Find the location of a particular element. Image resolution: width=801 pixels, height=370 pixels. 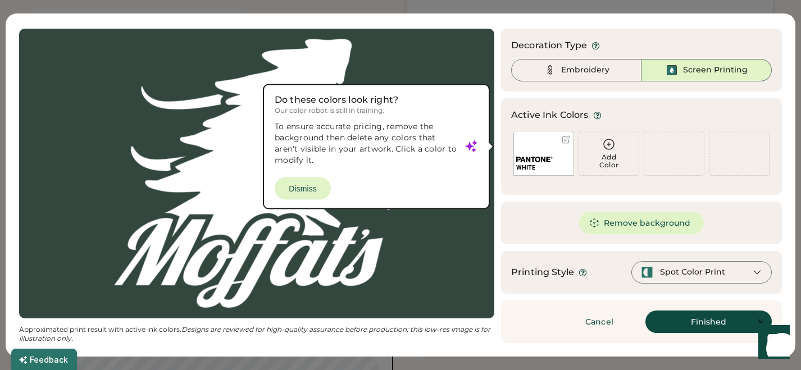

em: Designs are reviewed for high-quality assurance before production; this low-res image is for illu... is located at coordinates (256, 334).